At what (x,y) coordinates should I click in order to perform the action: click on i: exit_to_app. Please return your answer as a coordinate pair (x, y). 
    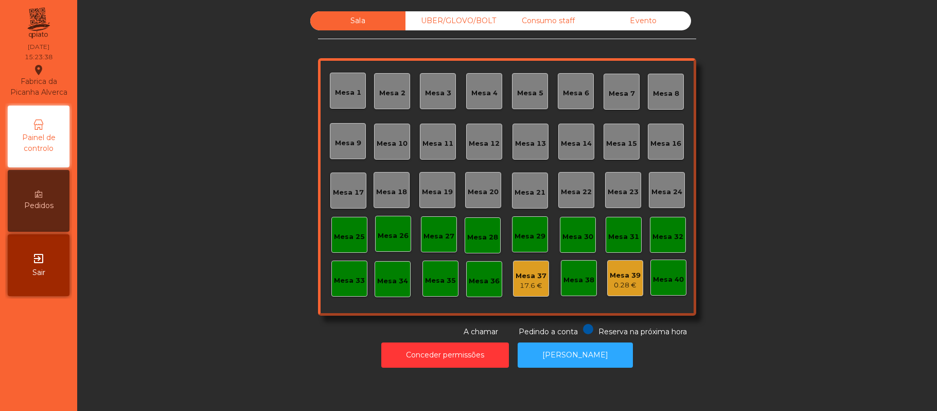
    Looking at the image, I should click on (39, 258).